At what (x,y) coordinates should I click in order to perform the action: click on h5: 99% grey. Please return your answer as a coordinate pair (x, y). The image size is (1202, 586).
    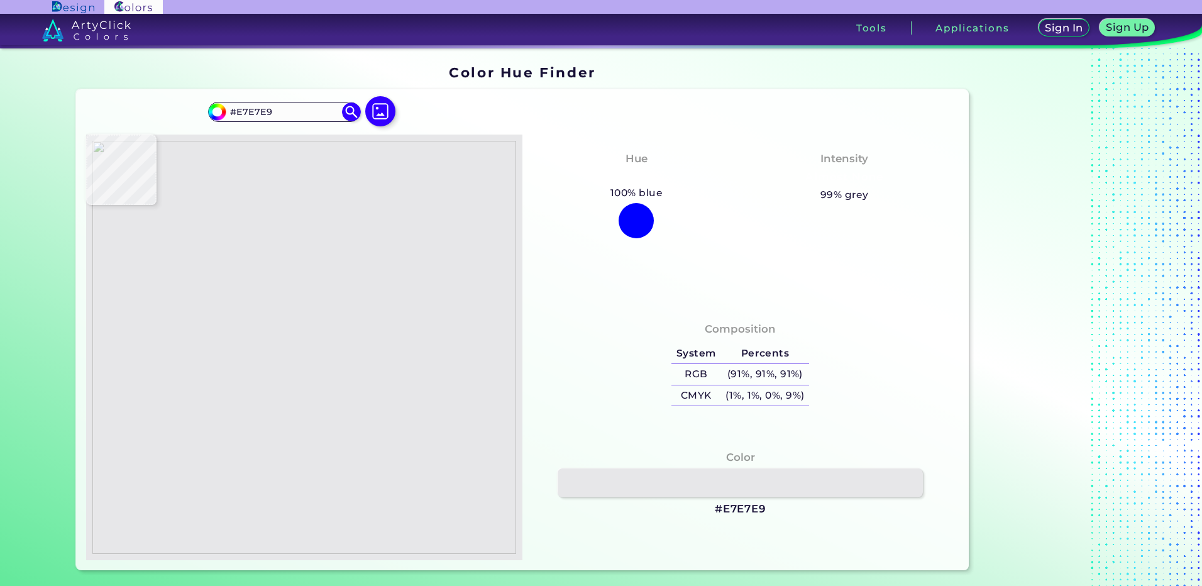
    Looking at the image, I should click on (845, 195).